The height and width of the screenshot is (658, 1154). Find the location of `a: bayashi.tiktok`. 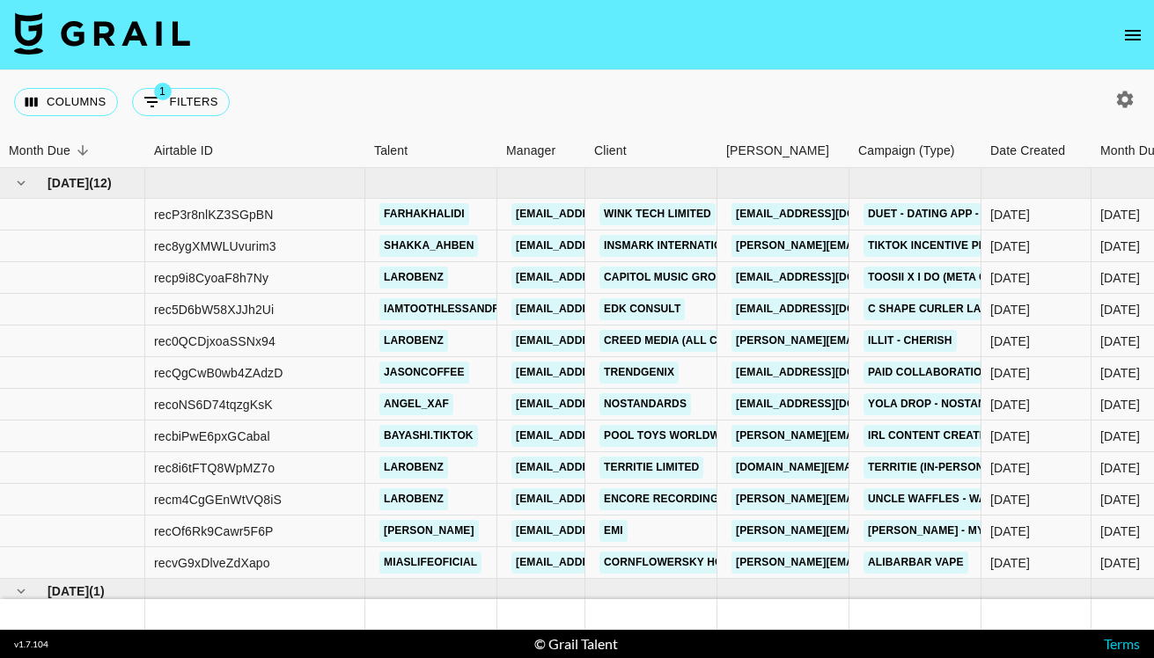

a: bayashi.tiktok is located at coordinates (429, 436).